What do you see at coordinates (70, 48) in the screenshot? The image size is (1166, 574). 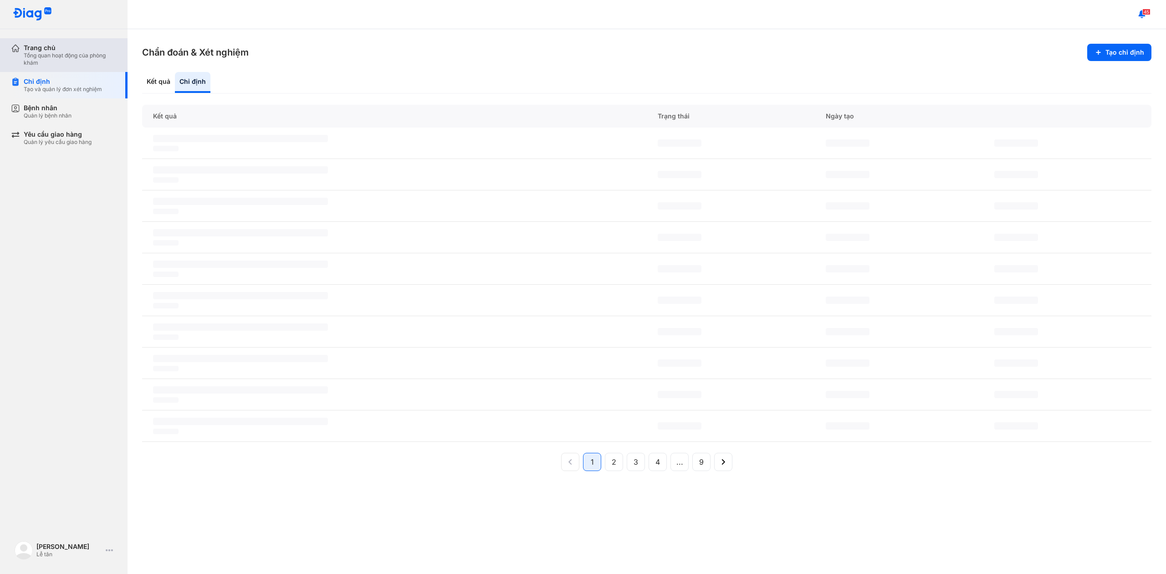 I see `div: Trang chủ` at bounding box center [70, 48].